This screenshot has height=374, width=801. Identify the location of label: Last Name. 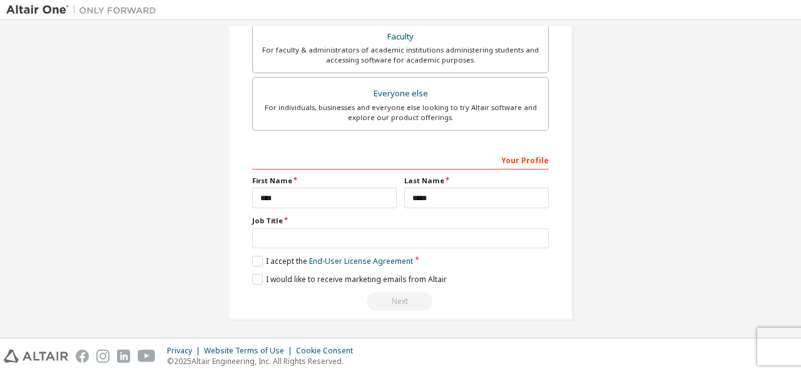
(476, 181).